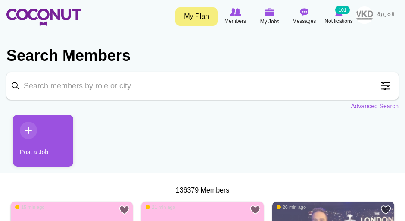 The height and width of the screenshot is (221, 405). I want to click on img: Messages, so click(304, 12).